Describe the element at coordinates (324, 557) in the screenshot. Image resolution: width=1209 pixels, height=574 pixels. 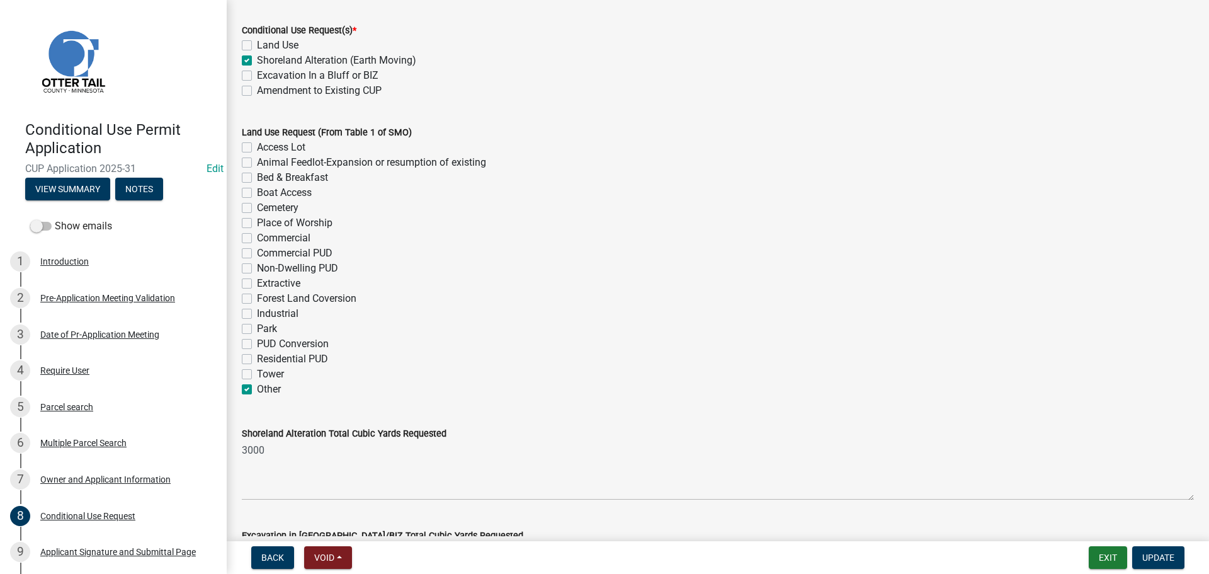
I see `span: Void` at that location.